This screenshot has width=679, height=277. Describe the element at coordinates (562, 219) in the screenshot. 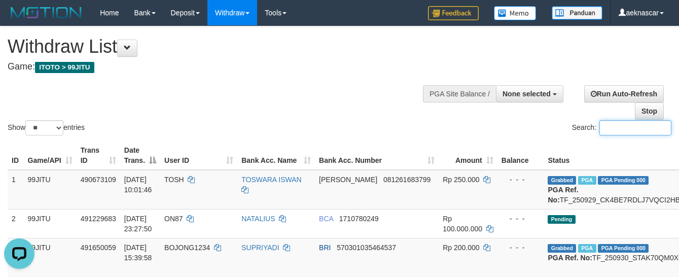

I see `span: Pending` at that location.